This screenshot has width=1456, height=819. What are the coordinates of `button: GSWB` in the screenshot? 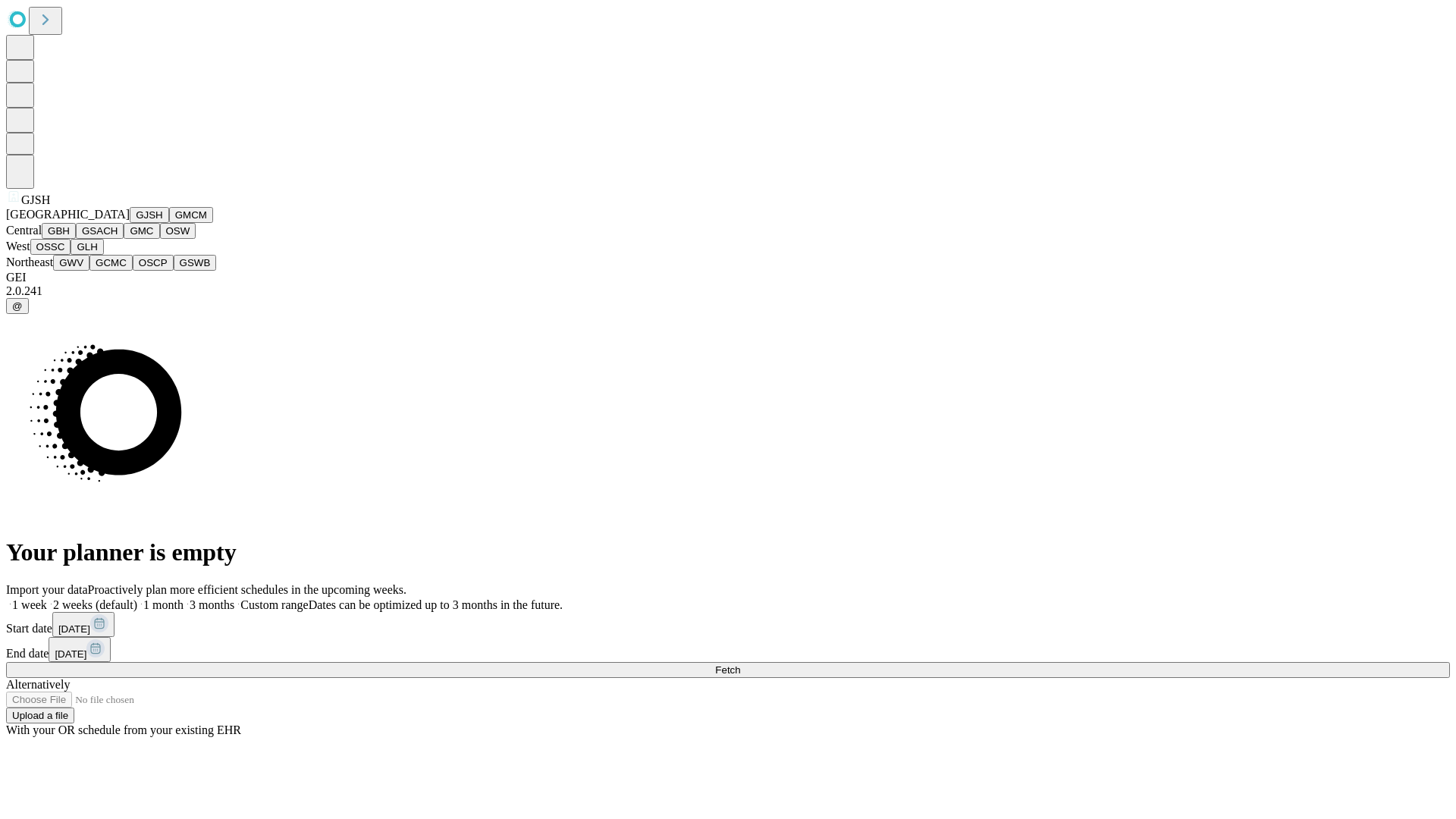 It's located at (195, 262).